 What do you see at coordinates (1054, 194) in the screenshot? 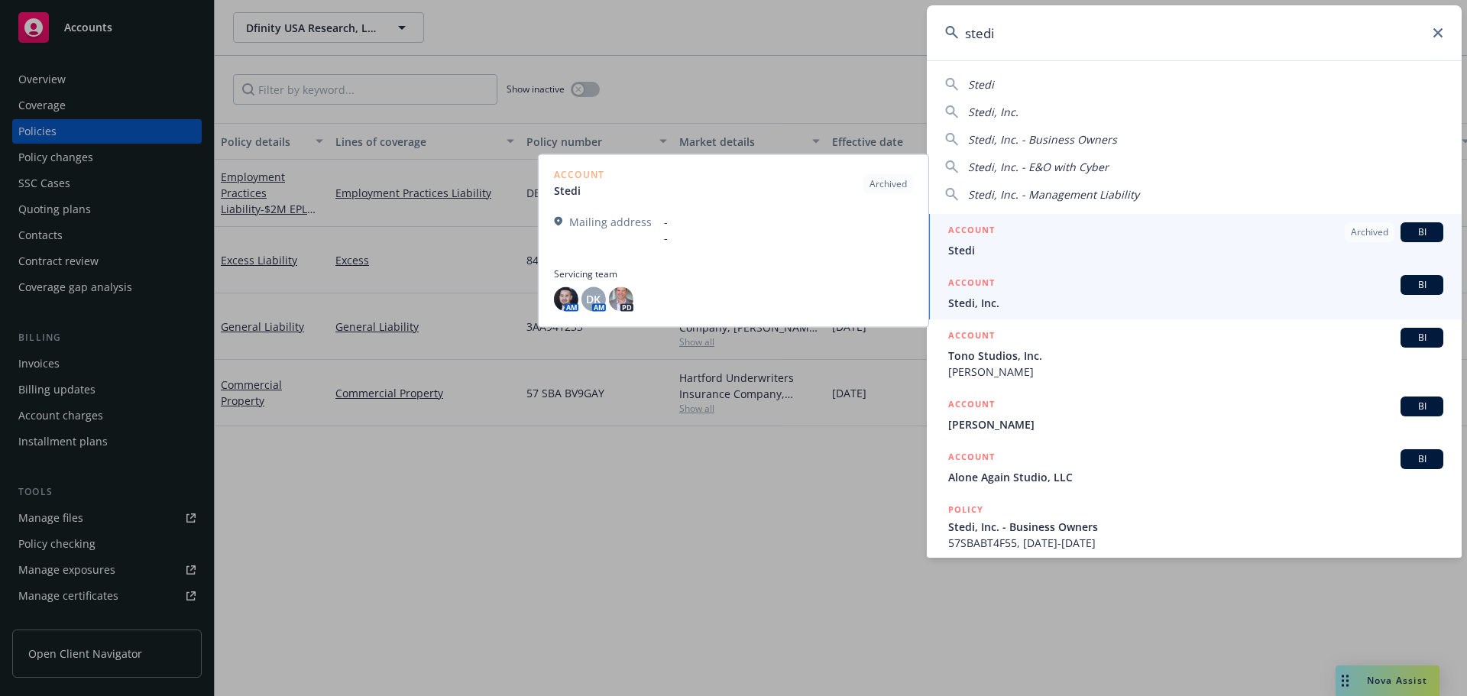
I see `span: Stedi, Inc. - Management Liability` at bounding box center [1054, 194].